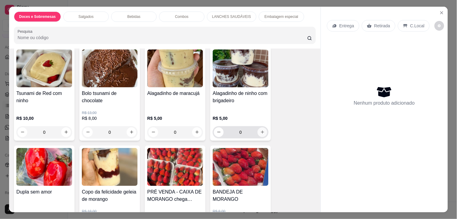 The height and width of the screenshot is (219, 457). What do you see at coordinates (241, 97) in the screenshot?
I see `h4: Alagadinho de ninho com brigadeiro` at bounding box center [241, 97].